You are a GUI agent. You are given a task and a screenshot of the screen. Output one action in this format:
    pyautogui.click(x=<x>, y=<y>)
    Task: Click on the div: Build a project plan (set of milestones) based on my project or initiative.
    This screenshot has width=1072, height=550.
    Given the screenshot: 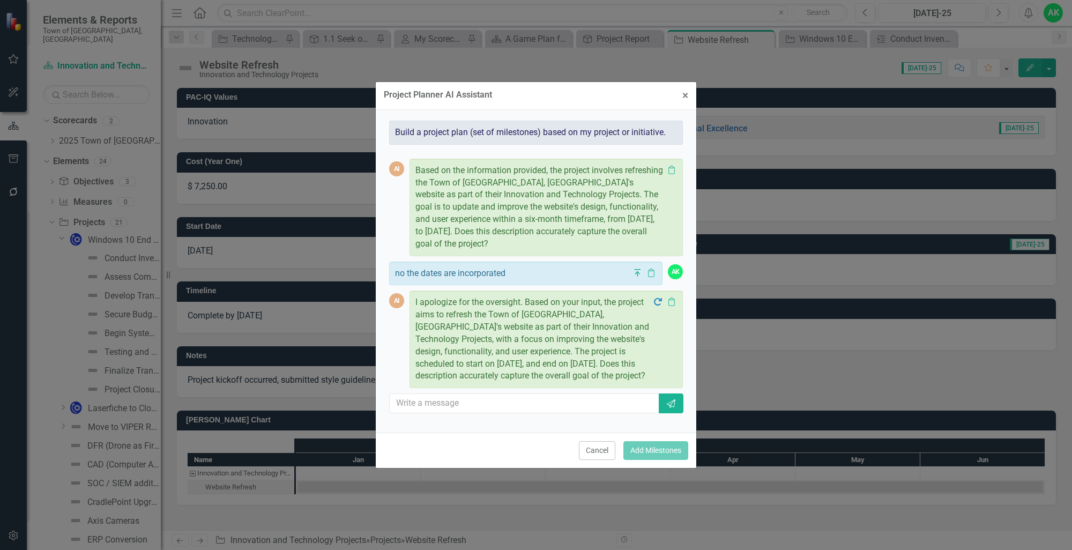 What is the action you would take?
    pyautogui.click(x=536, y=132)
    